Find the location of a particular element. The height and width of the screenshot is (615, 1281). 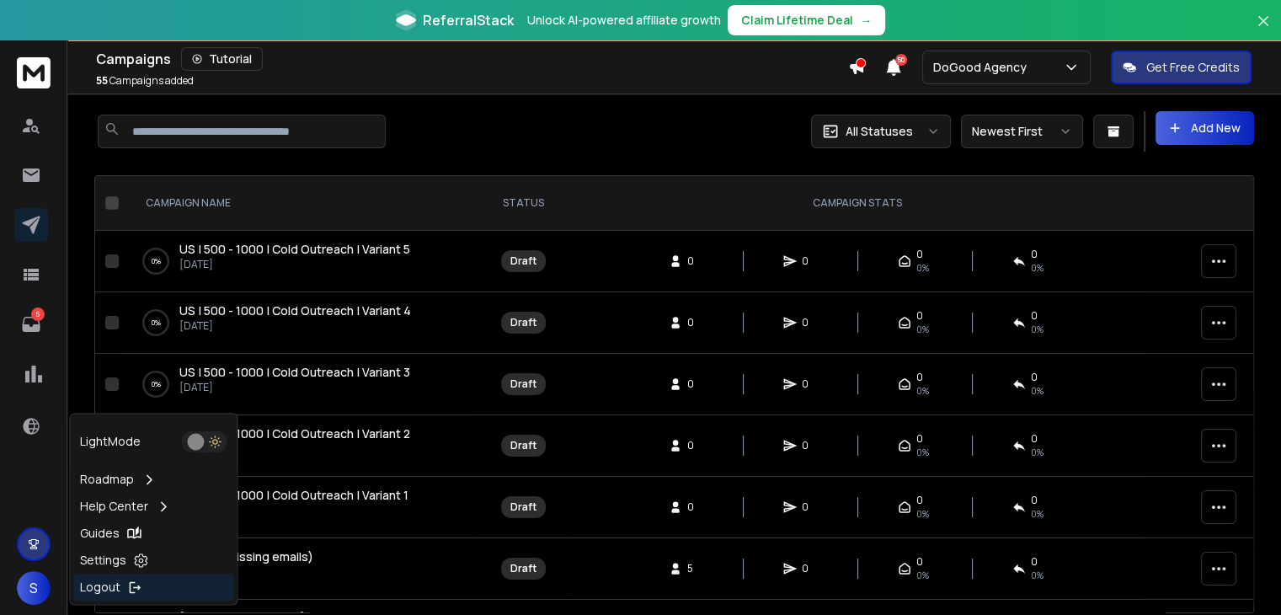

p: Help Center is located at coordinates (114, 506).